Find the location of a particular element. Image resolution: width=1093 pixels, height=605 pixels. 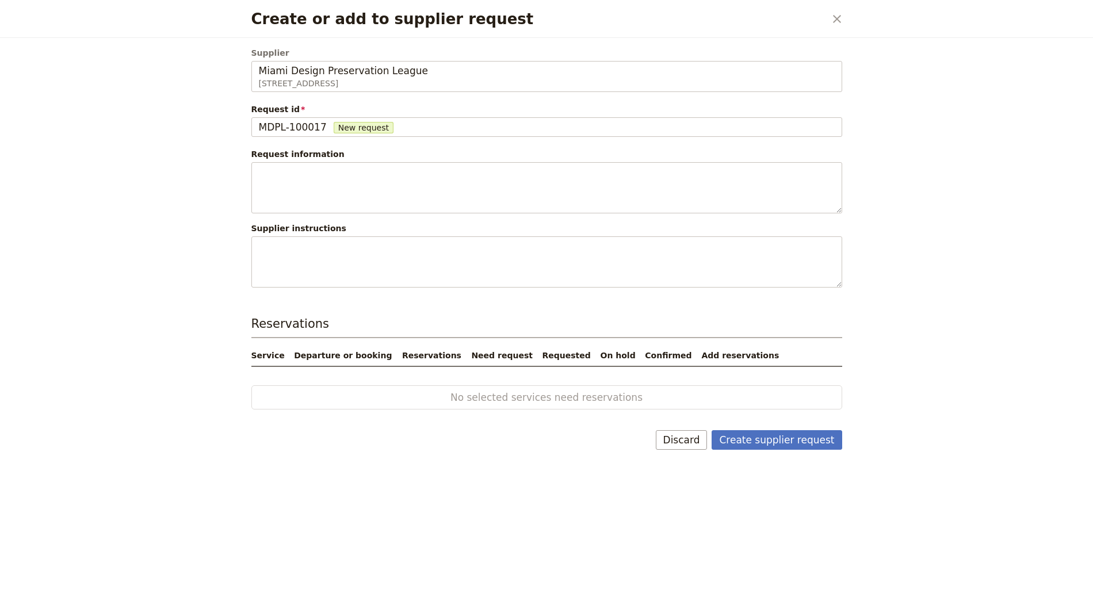

span: MDPL-100017 is located at coordinates (293, 127).